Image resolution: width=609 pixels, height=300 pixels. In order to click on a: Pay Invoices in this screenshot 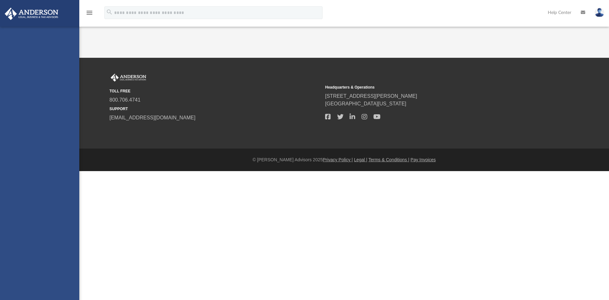, I will do `click(423, 160)`.